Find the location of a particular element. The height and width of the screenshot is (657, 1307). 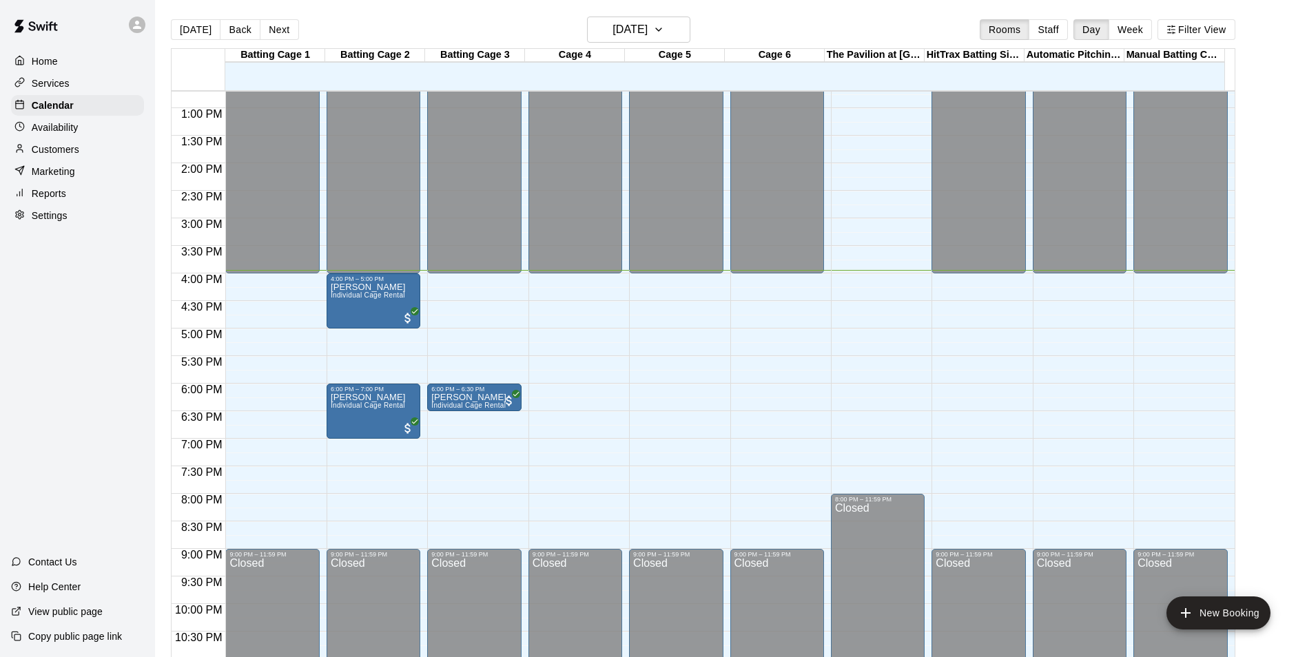

span: 5:30 PM is located at coordinates (202, 362).